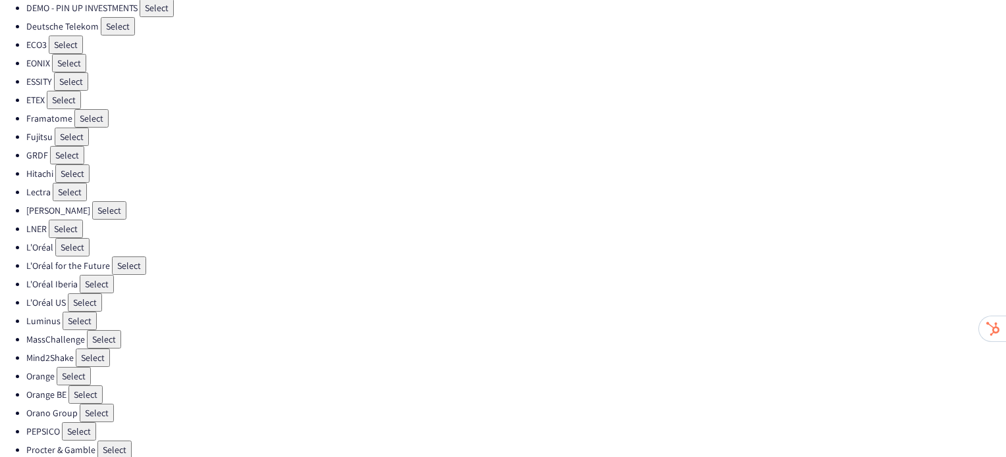 The image size is (1006, 457). I want to click on li: LNER, so click(516, 229).